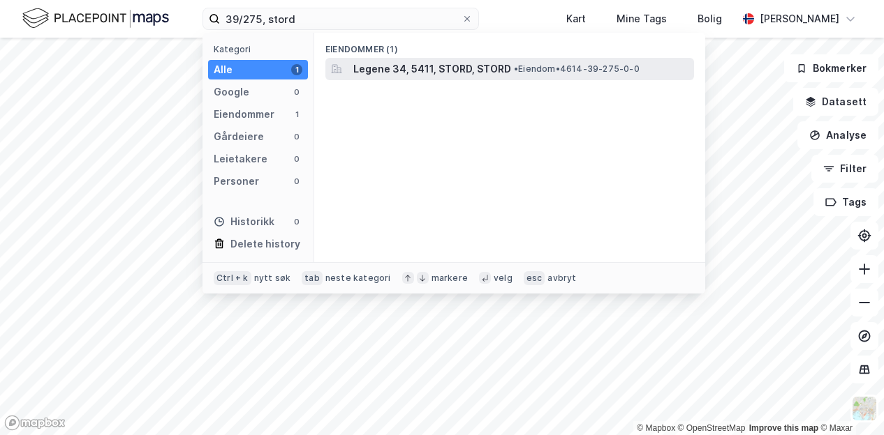  What do you see at coordinates (845, 202) in the screenshot?
I see `button: Tags` at bounding box center [845, 202].